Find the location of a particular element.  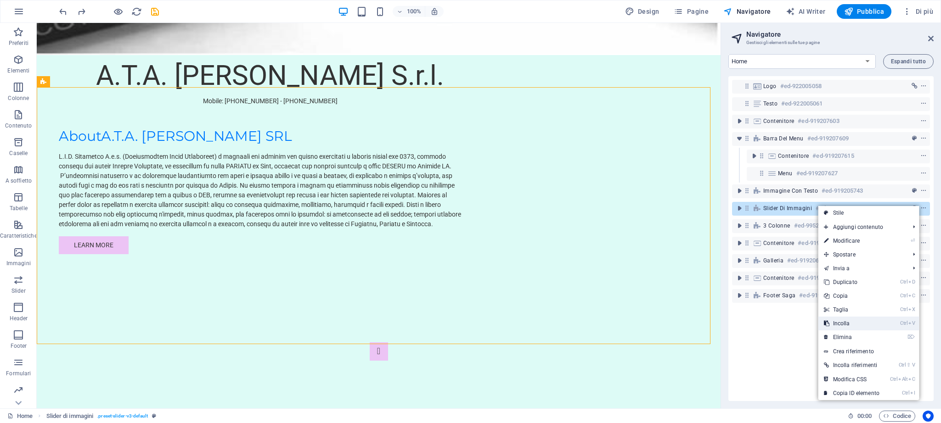

p: Preferiti is located at coordinates (18, 43).